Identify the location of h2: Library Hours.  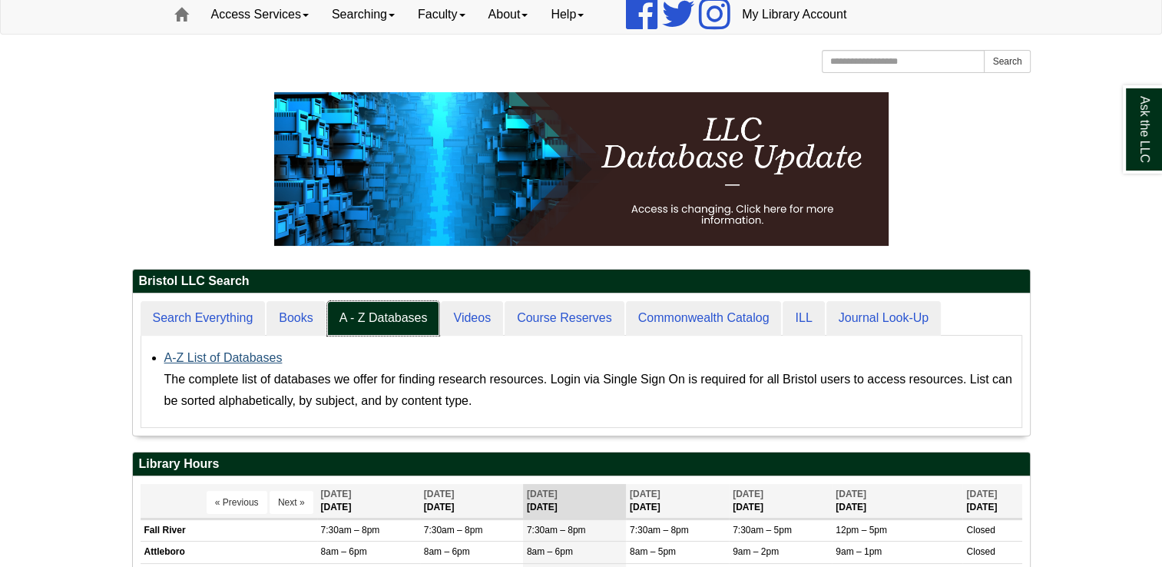
(581, 464).